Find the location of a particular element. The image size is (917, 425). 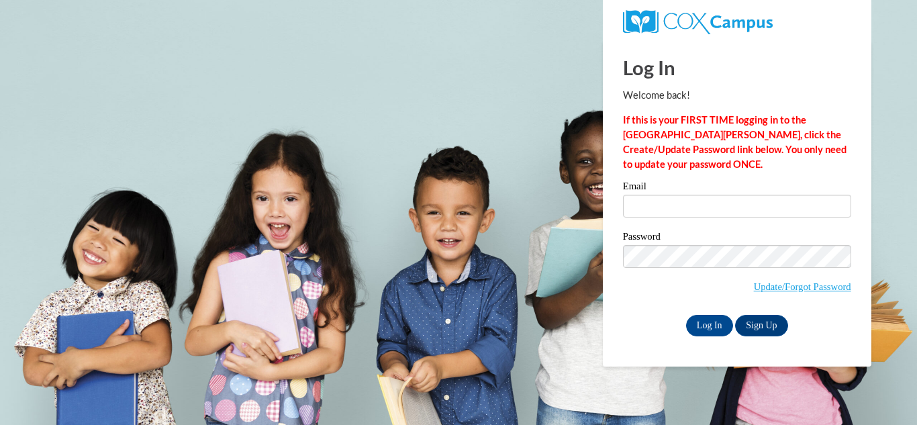

label: Password is located at coordinates (737, 238).